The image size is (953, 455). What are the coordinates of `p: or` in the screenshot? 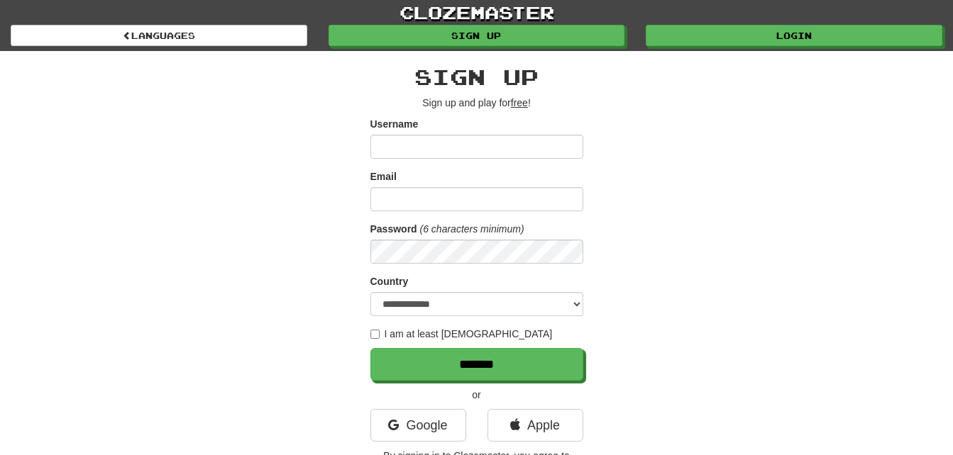 It's located at (477, 395).